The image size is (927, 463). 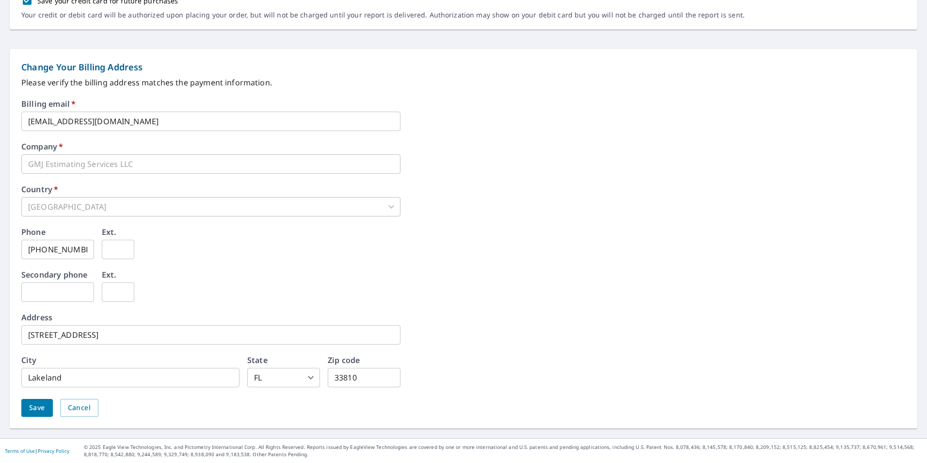 I want to click on a: Privacy Policy, so click(x=53, y=451).